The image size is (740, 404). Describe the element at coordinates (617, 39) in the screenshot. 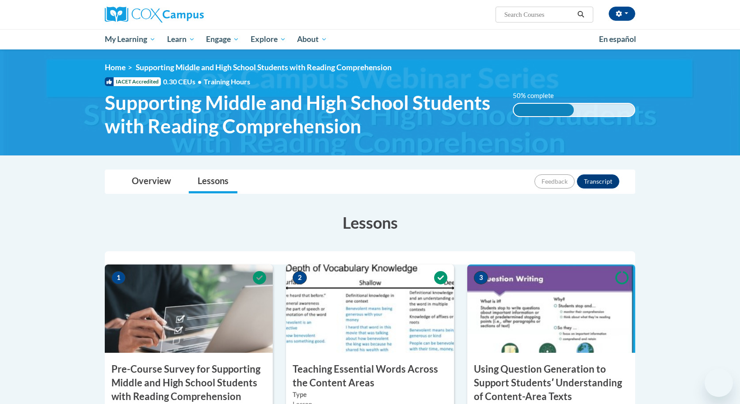

I see `span: En español` at that location.